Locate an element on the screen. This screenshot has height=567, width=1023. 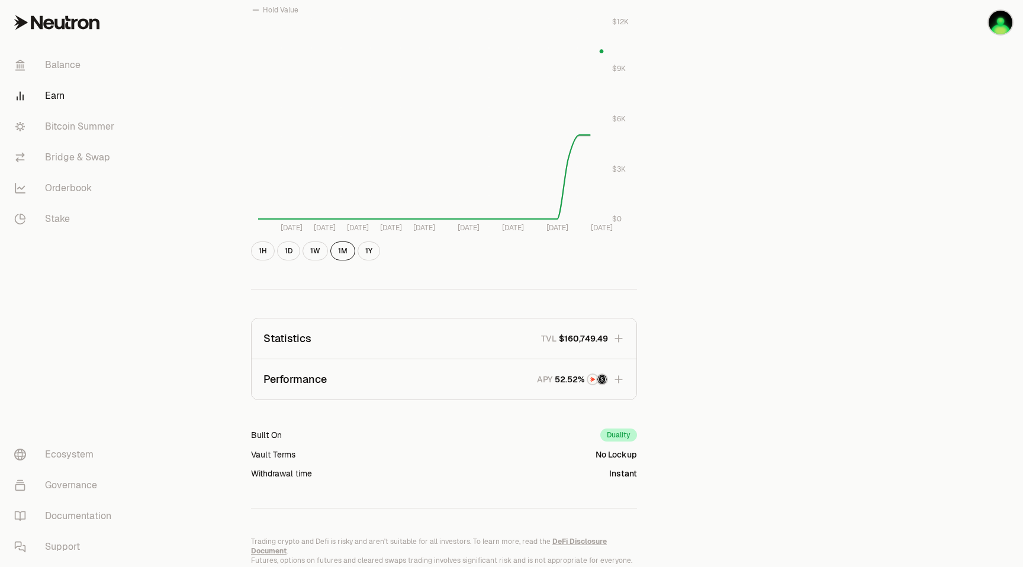
p: Performance is located at coordinates (295, 379).